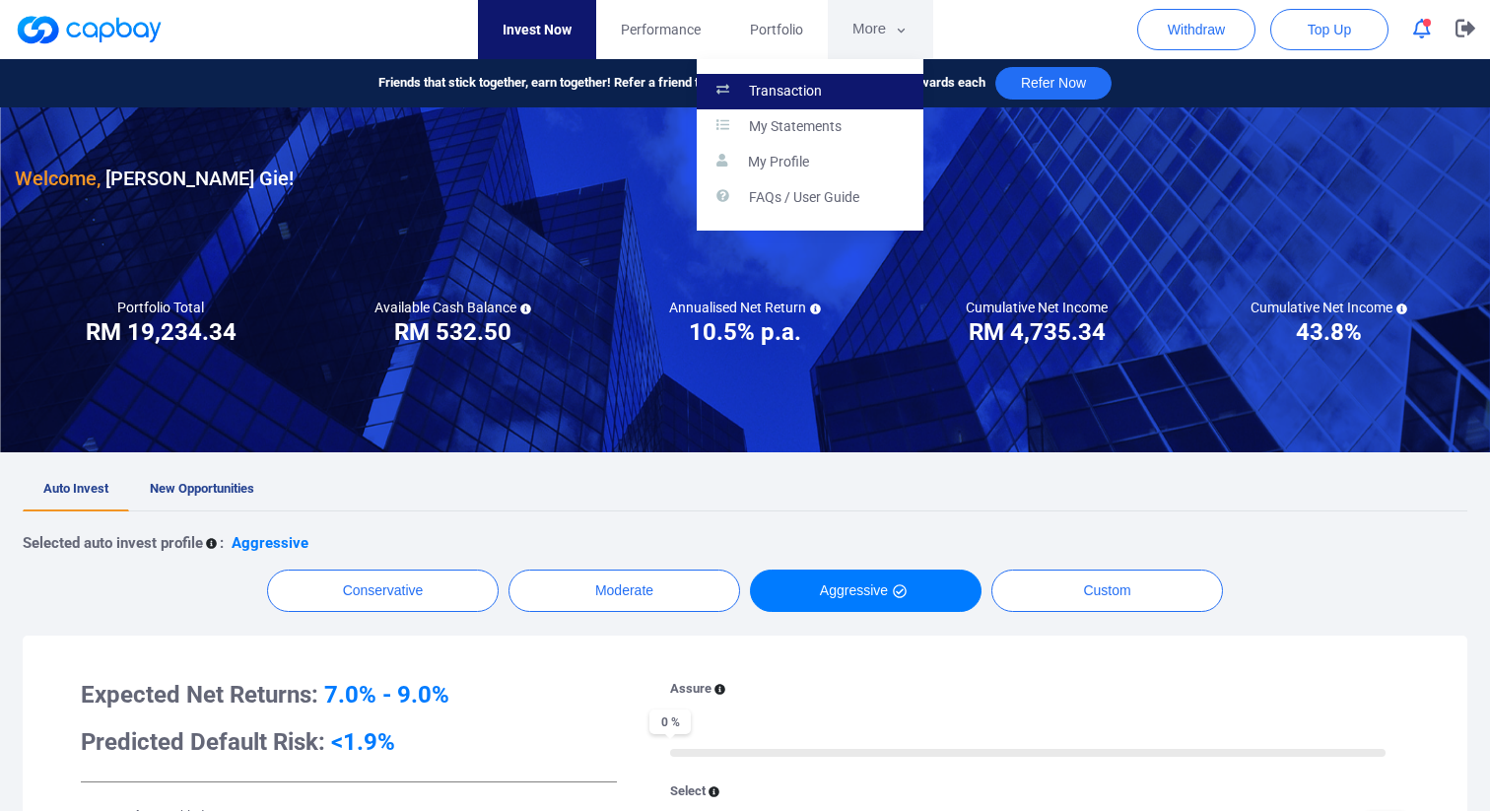 This screenshot has width=1490, height=811. Describe the element at coordinates (810, 92) in the screenshot. I see `a: Transaction` at that location.